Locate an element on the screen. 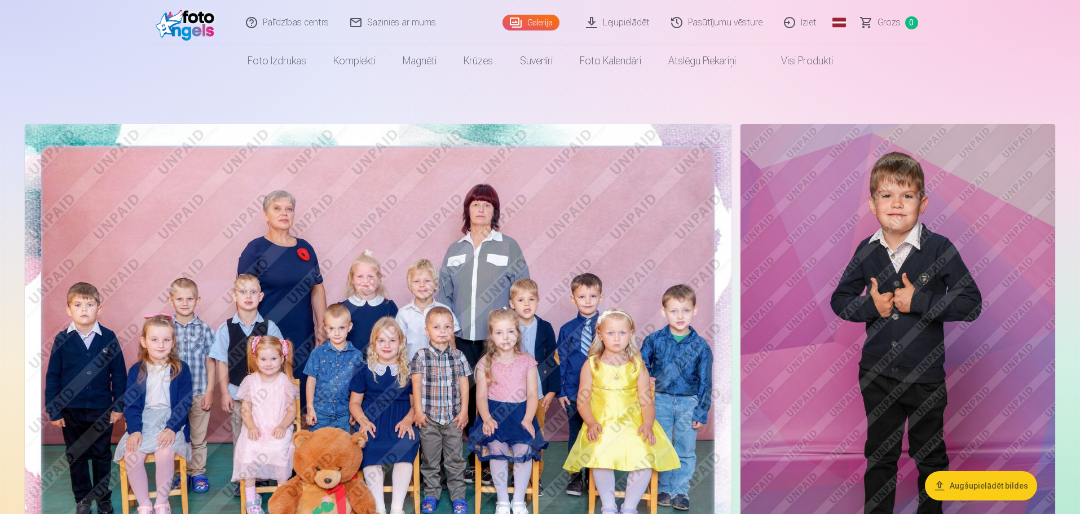  a: Suvenīri is located at coordinates (536, 61).